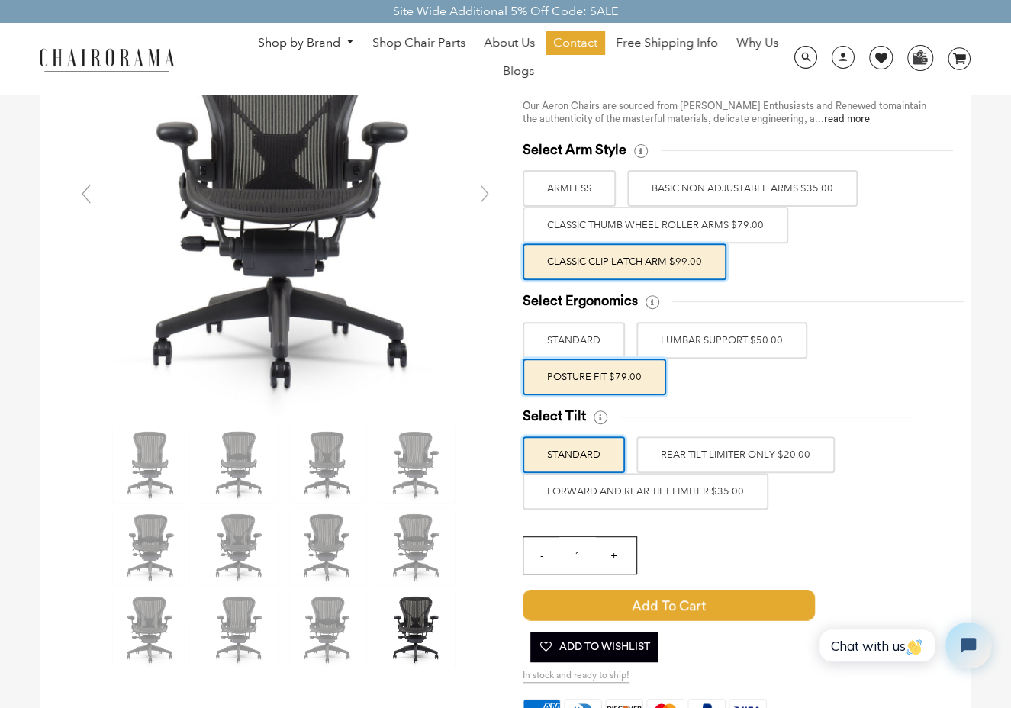  Describe the element at coordinates (742, 188) in the screenshot. I see `label: BASIC NON ADJUSTABLE ARMS $35.00` at that location.